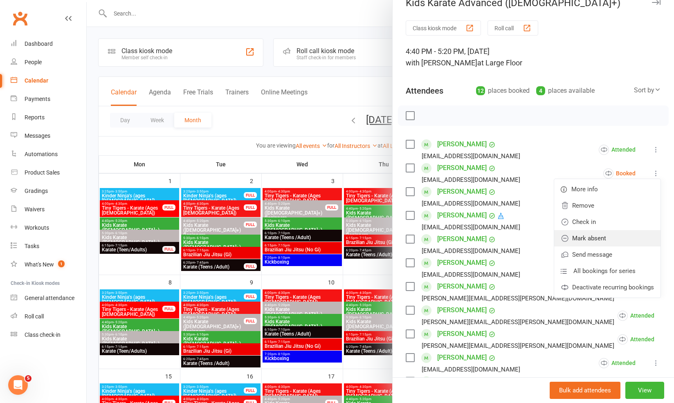  Describe the element at coordinates (607, 206) in the screenshot. I see `a: Remove` at that location.